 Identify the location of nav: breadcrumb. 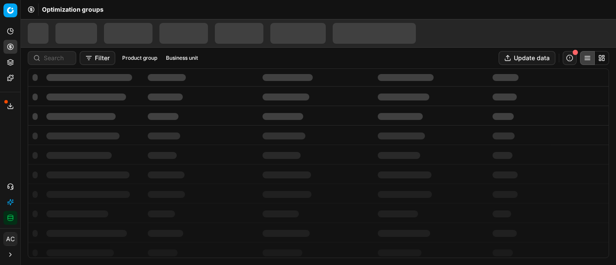
(73, 10).